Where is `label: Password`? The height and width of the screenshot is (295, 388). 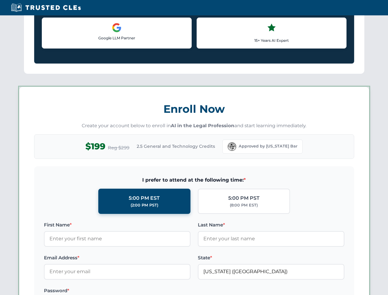 label: Password is located at coordinates (117, 290).